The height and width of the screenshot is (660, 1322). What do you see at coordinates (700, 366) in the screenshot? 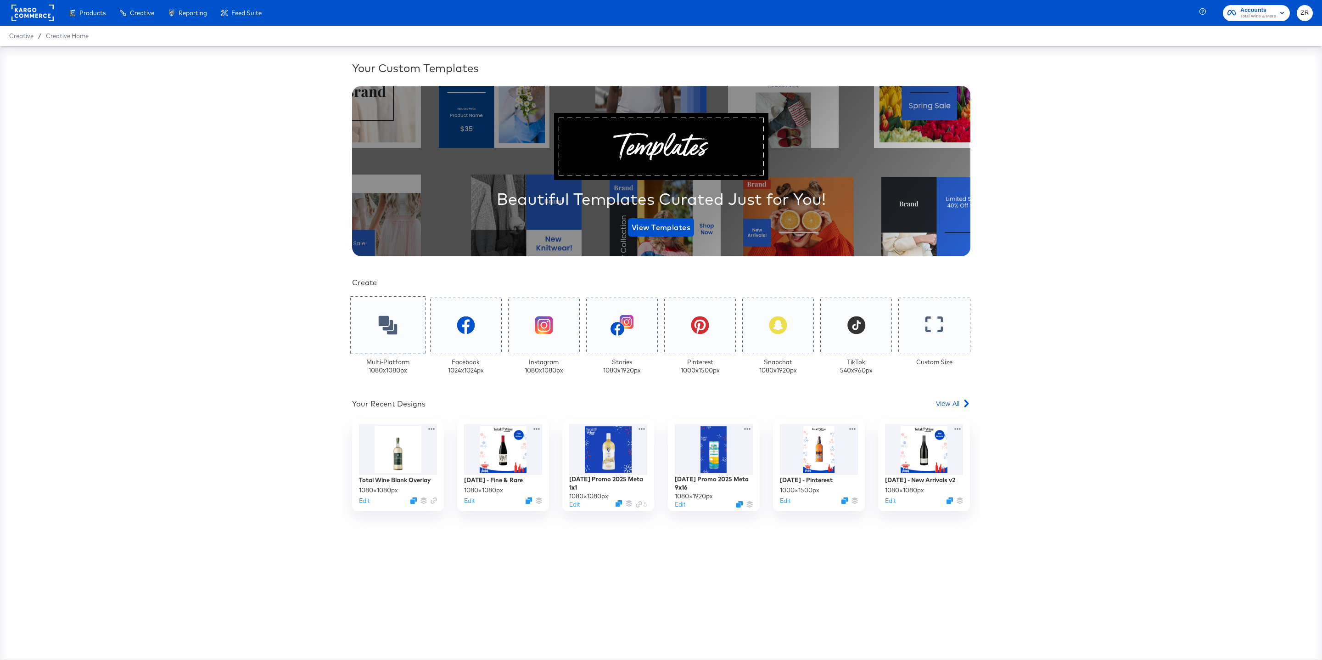
I see `div: Pinterest 1000 x 1500 px` at bounding box center [700, 366].